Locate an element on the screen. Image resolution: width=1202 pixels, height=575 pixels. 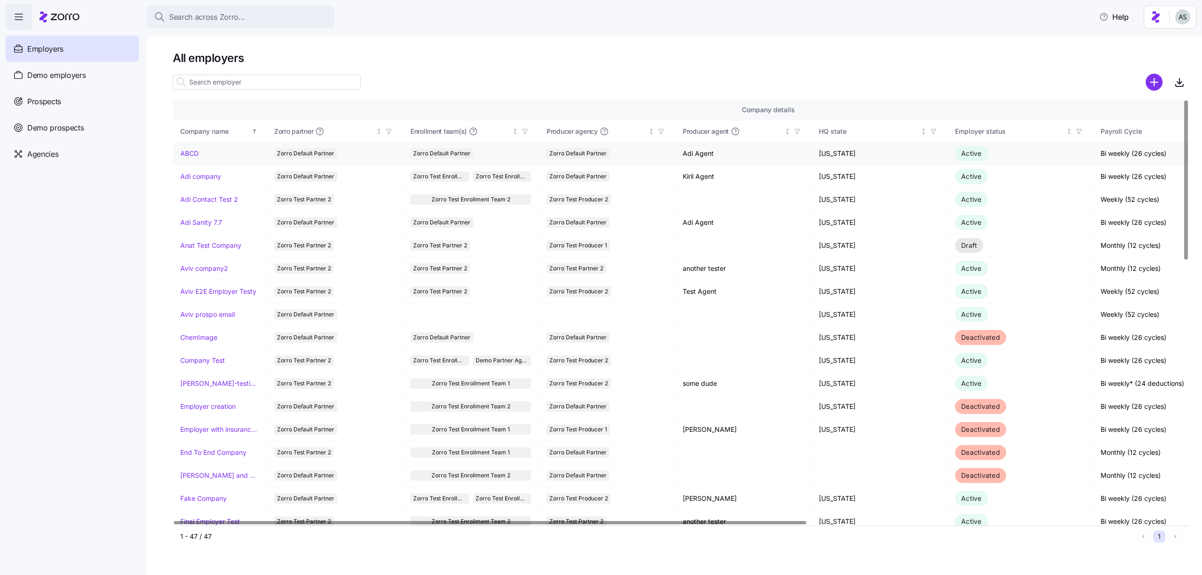
h1: All employers is located at coordinates (681, 58).